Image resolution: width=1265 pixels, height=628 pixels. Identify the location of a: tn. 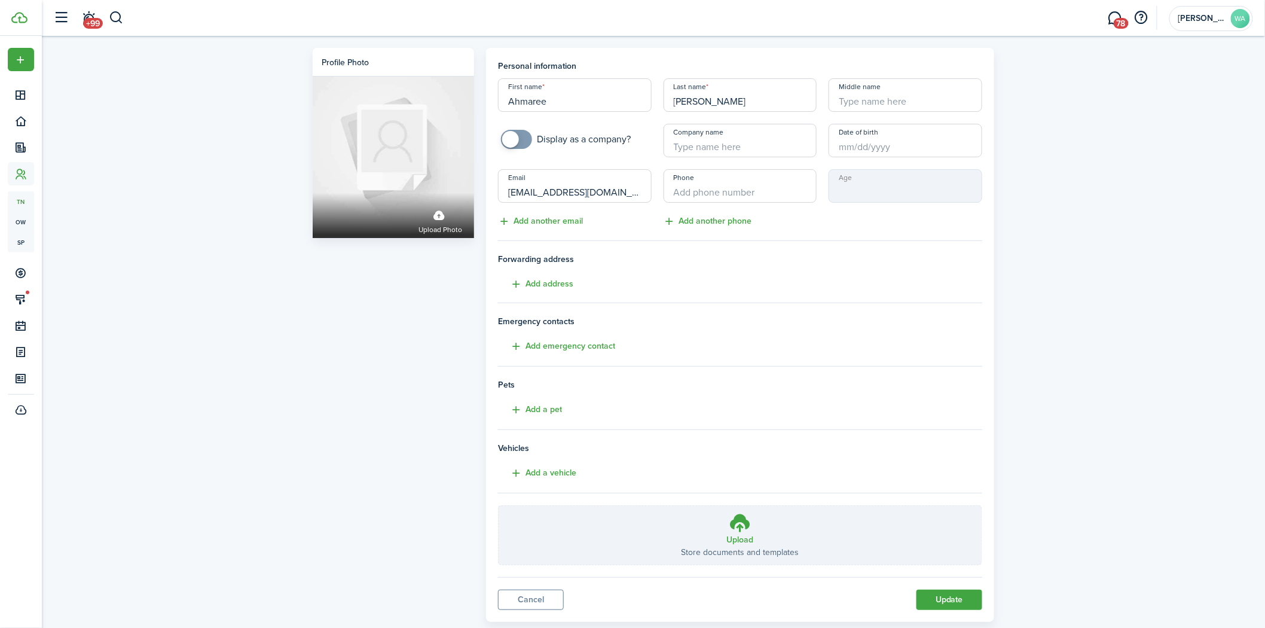
(21, 201).